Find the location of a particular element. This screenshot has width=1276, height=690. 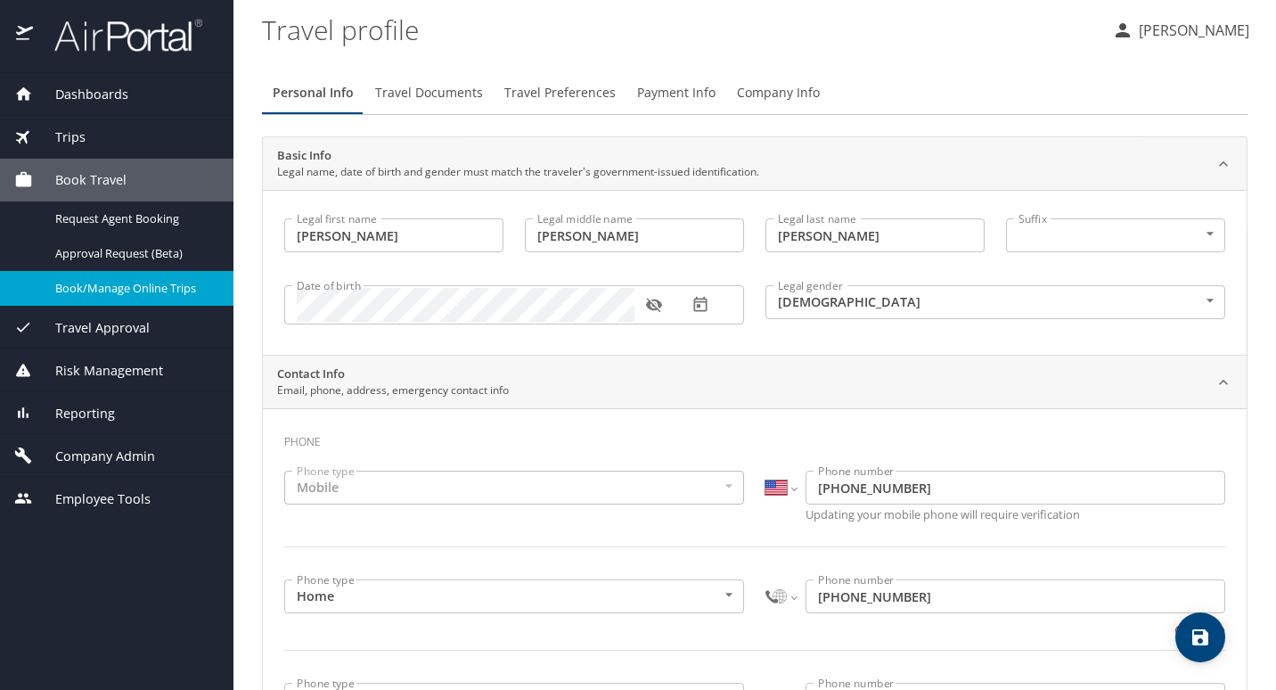

span: Payment Info is located at coordinates (676, 93).